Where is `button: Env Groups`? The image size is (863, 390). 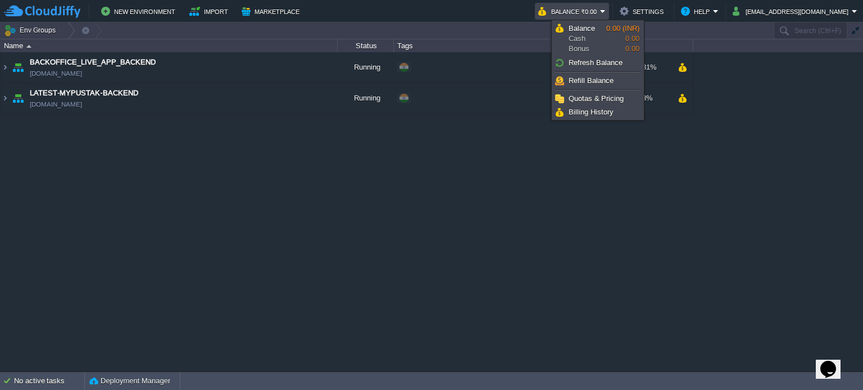 button: Env Groups is located at coordinates (31, 30).